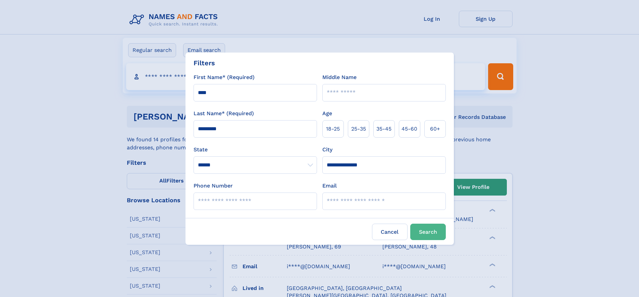 The width and height of the screenshot is (639, 297). What do you see at coordinates (428, 232) in the screenshot?
I see `button: Search` at bounding box center [428, 232].